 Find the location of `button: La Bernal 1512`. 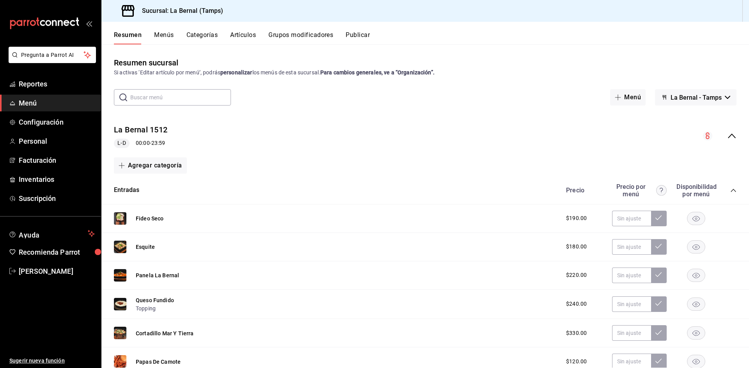

button: La Bernal 1512 is located at coordinates (140, 130).